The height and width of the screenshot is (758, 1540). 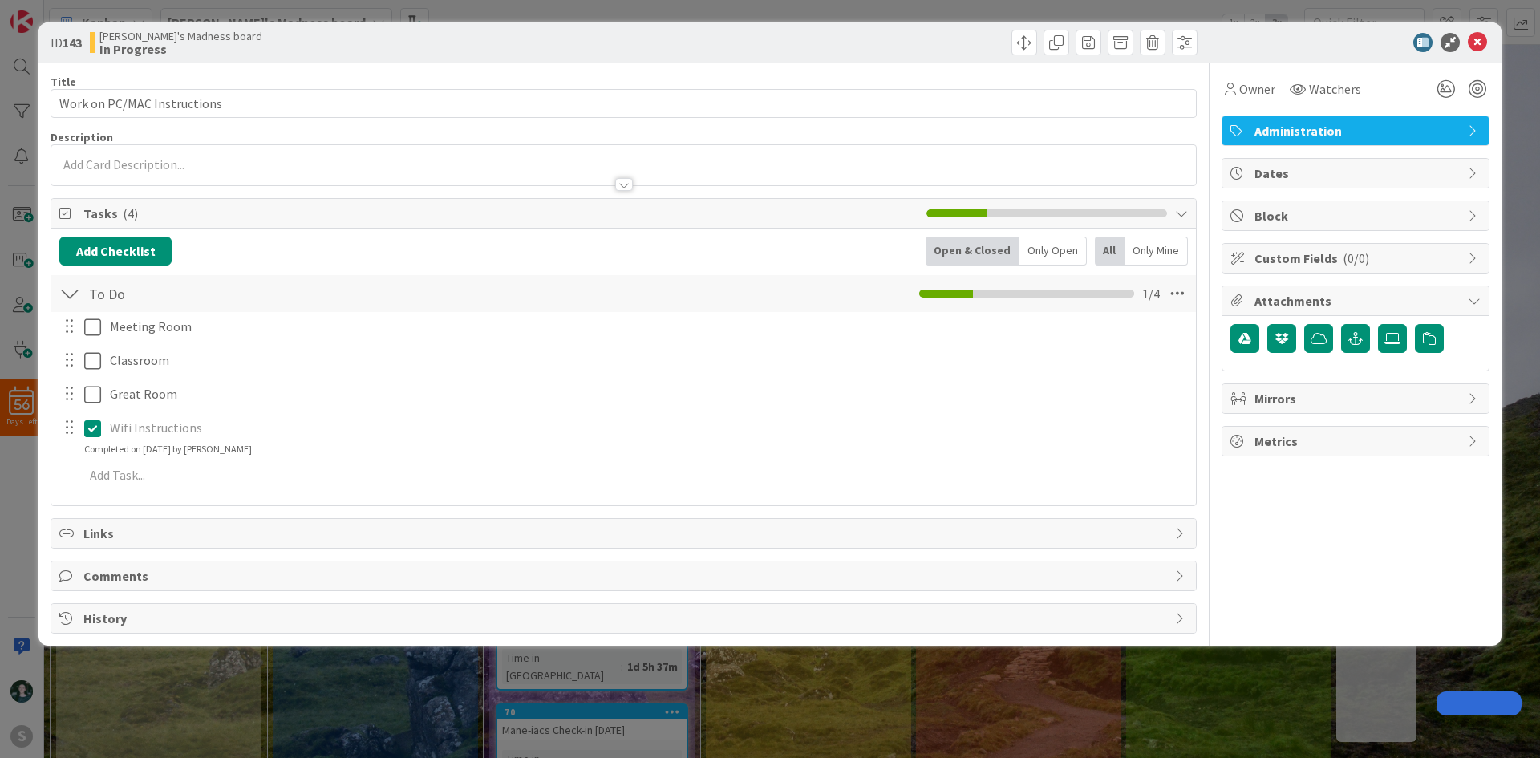 What do you see at coordinates (1358, 441) in the screenshot?
I see `span: Metrics` at bounding box center [1358, 441].